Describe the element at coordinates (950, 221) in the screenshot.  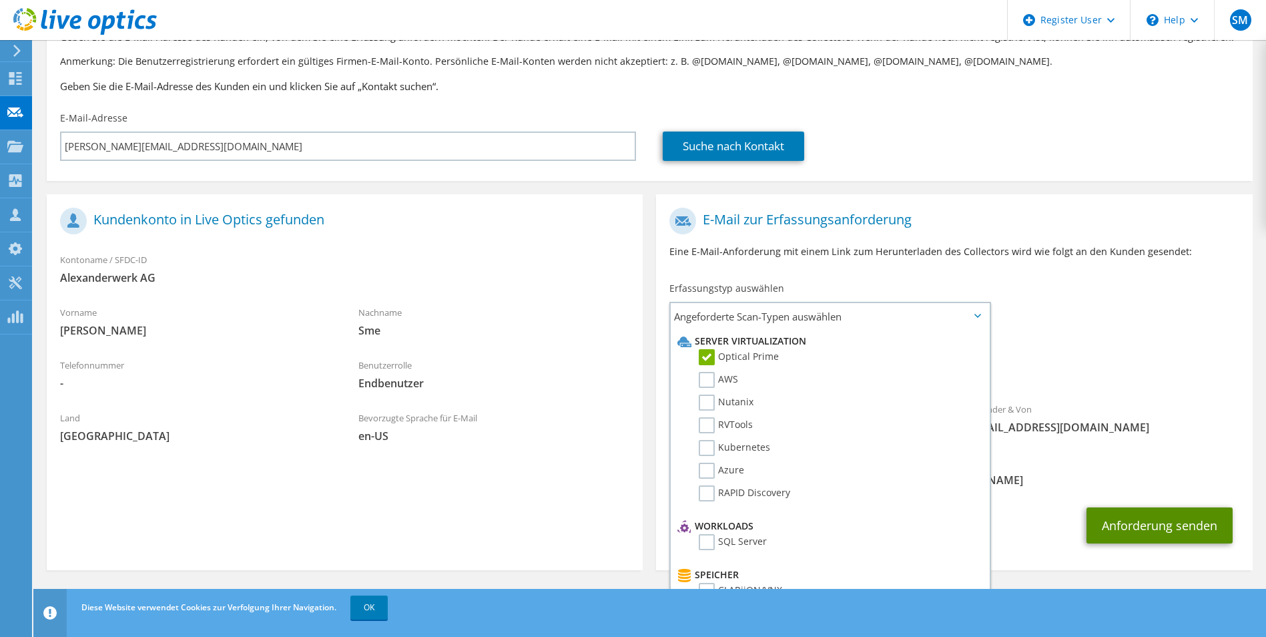
I see `h1: E-Mail zur Erfassungsanforderung` at that location.